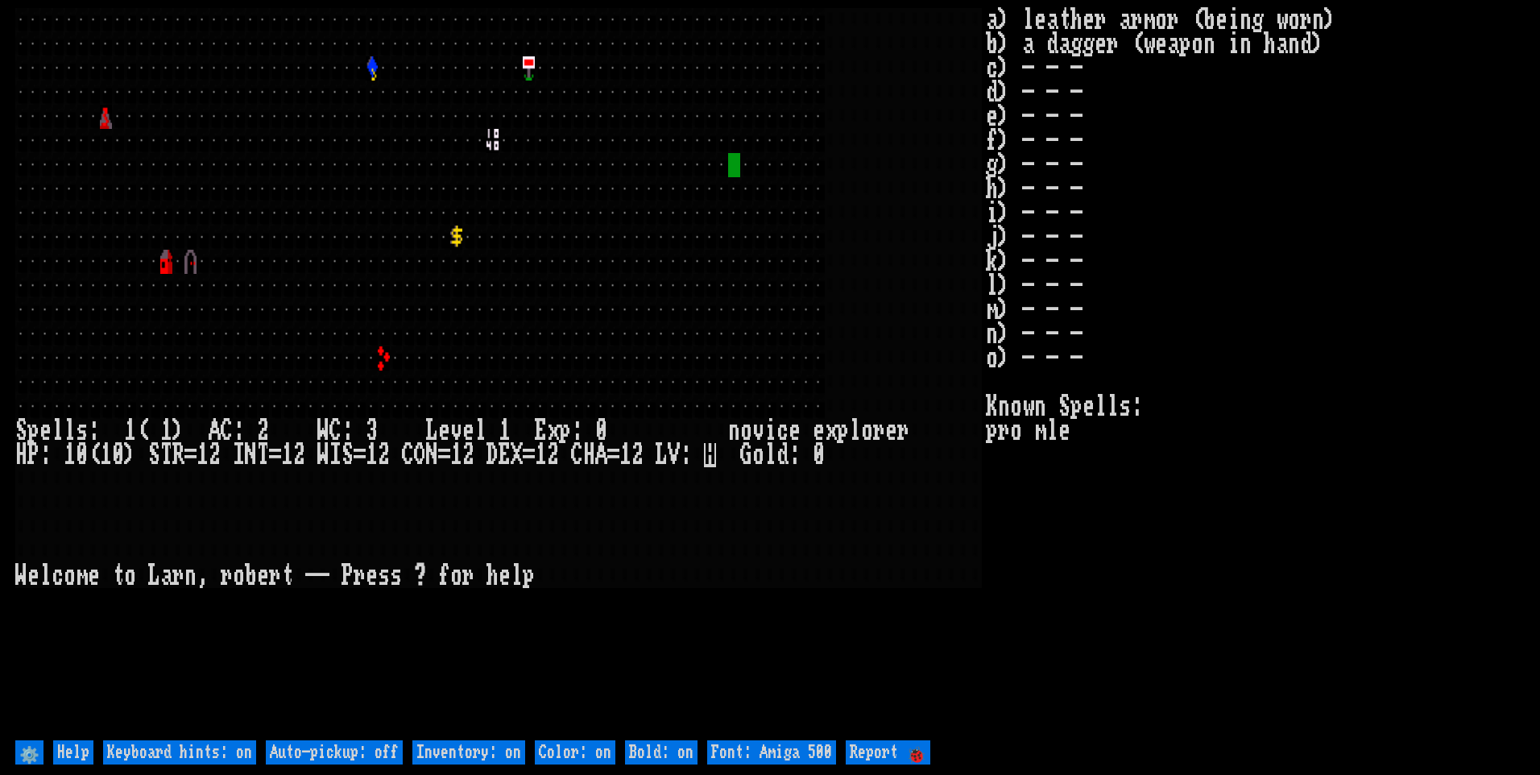  I want to click on div: E, so click(540, 431).